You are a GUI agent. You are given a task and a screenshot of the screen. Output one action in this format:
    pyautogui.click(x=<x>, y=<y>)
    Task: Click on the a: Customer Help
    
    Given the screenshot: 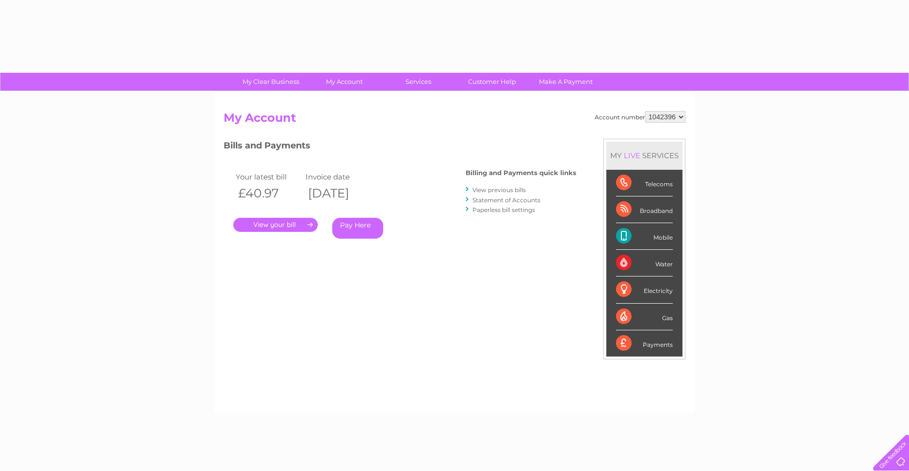 What is the action you would take?
    pyautogui.click(x=492, y=81)
    